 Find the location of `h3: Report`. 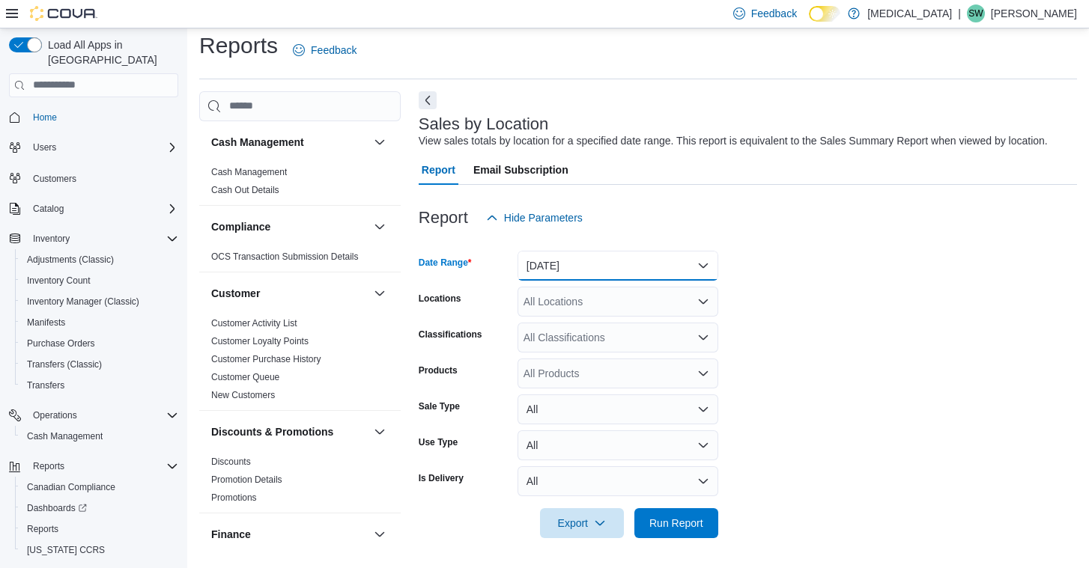

h3: Report is located at coordinates (443, 218).